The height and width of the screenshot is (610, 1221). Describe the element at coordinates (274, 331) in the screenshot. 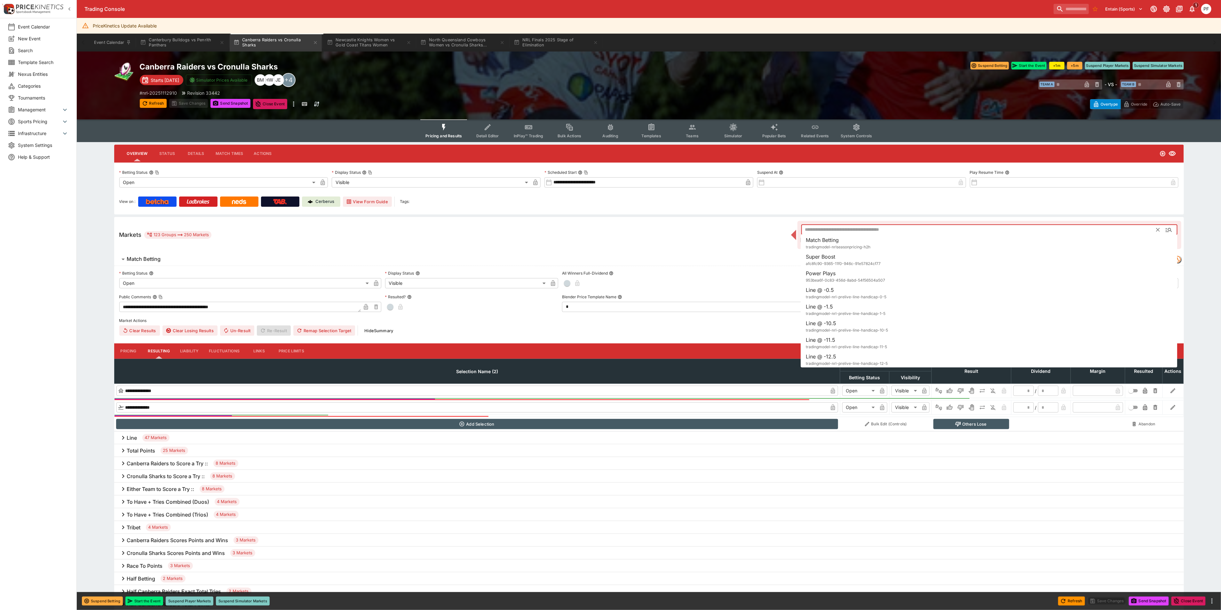

I see `span: Re-Result` at that location.